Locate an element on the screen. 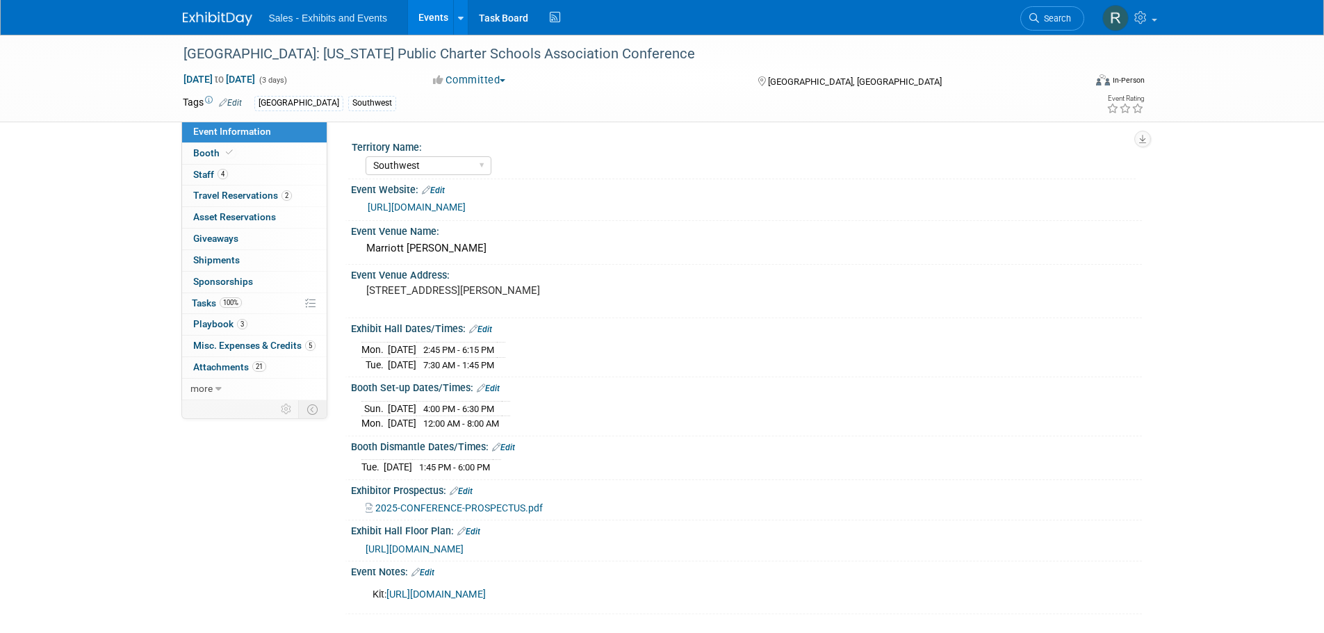 The height and width of the screenshot is (633, 1324). td: Tags is located at coordinates (212, 103).